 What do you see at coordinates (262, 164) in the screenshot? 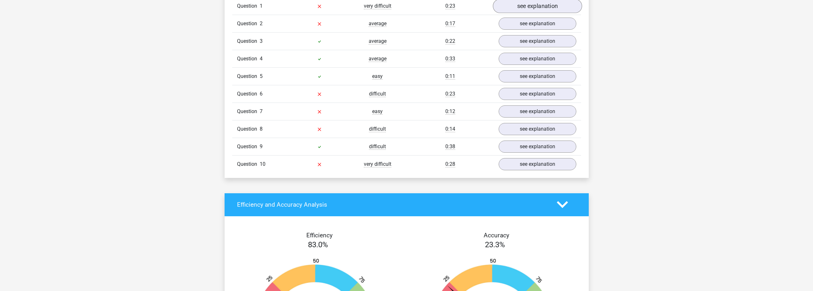
I see `span: 10` at bounding box center [262, 164].